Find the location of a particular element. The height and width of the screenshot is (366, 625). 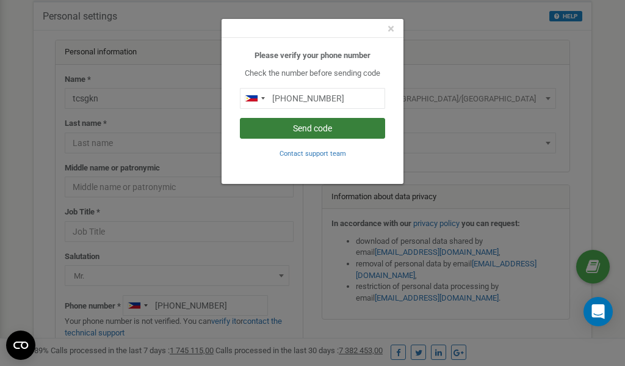

small: Contact support team is located at coordinates (313, 153).